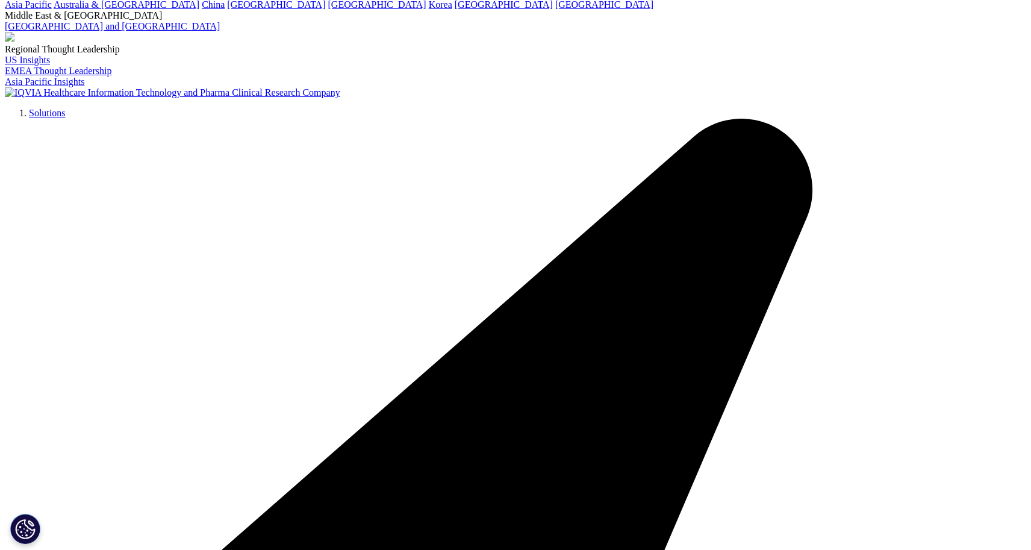  What do you see at coordinates (172, 93) in the screenshot?
I see `img: IQVIA Healthcare Information Technology and Pharma Clinical Research Company` at bounding box center [172, 93].